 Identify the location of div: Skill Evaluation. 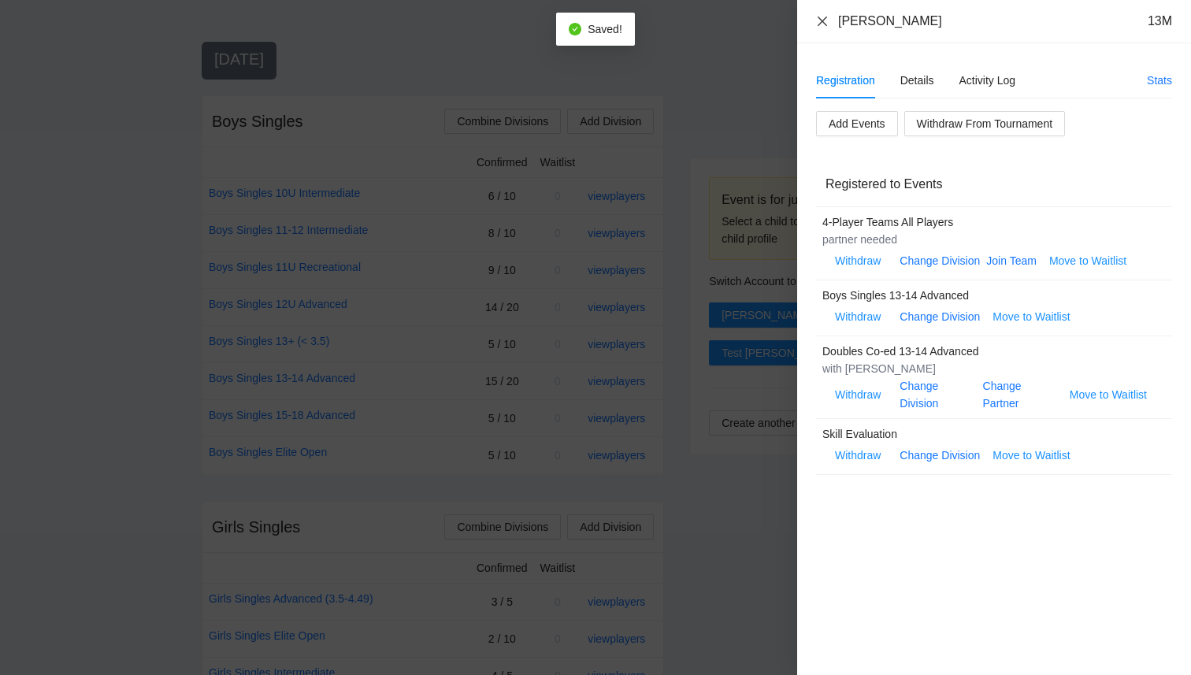
(988, 434).